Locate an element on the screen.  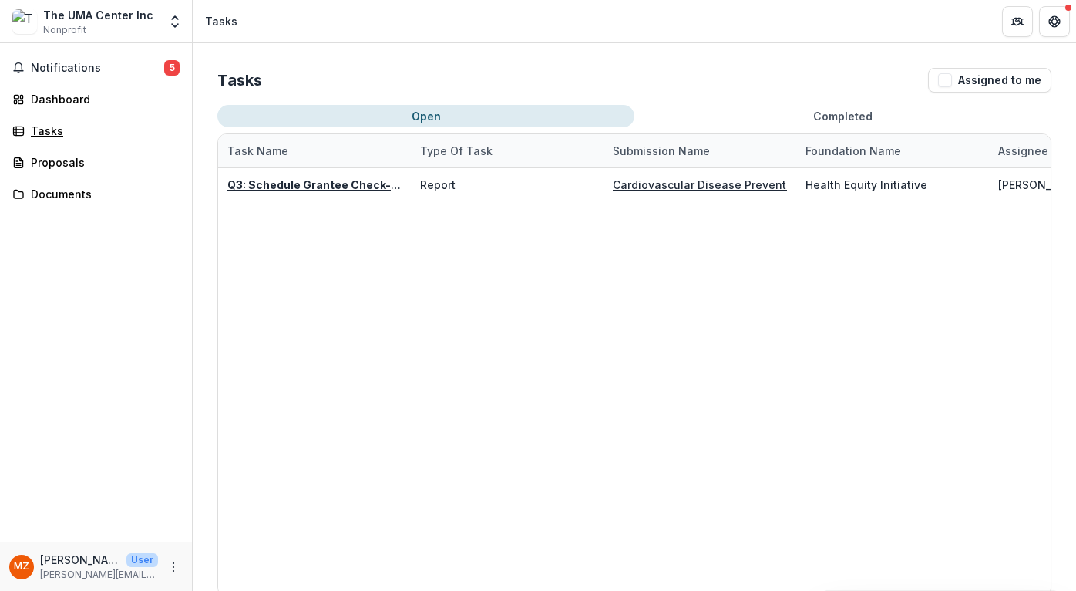
div: Assignee is located at coordinates (1023, 150).